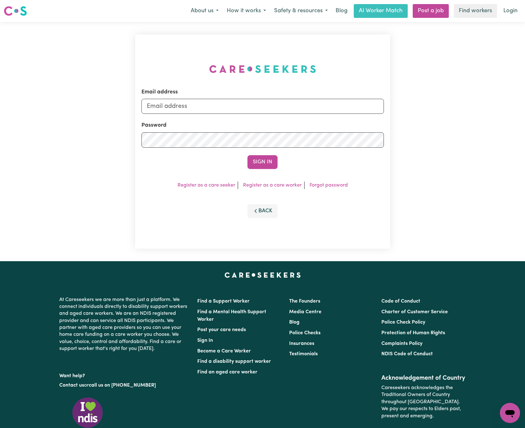 The image size is (525, 428). Describe the element at coordinates (234, 361) in the screenshot. I see `a: Find a disability support worker` at that location.